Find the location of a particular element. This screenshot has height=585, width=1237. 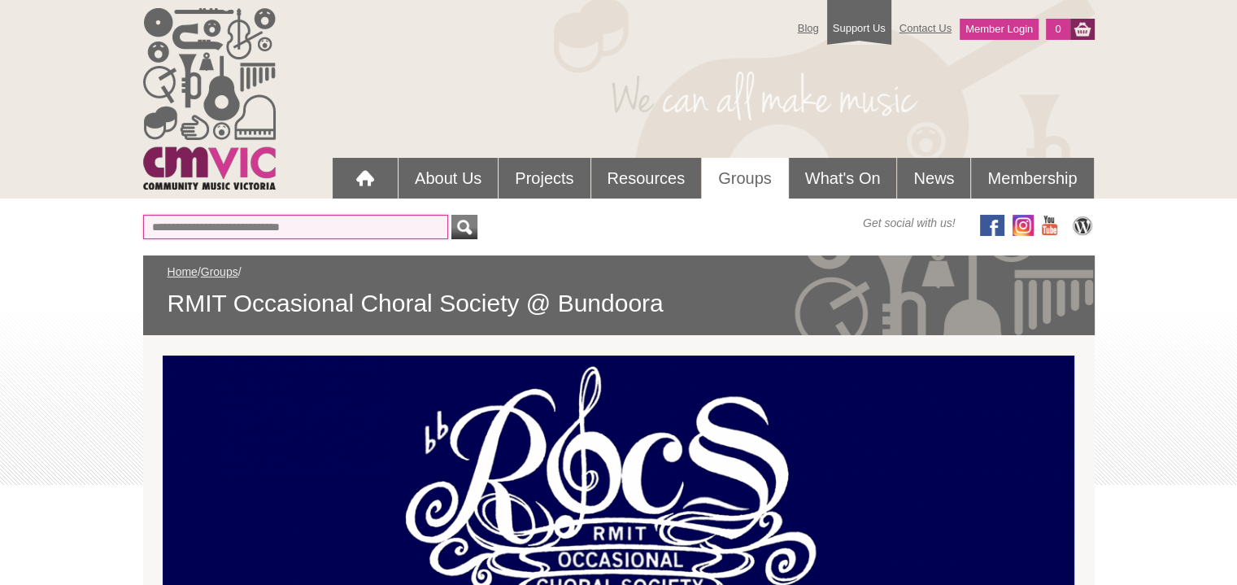

a: Projects is located at coordinates (544, 178).